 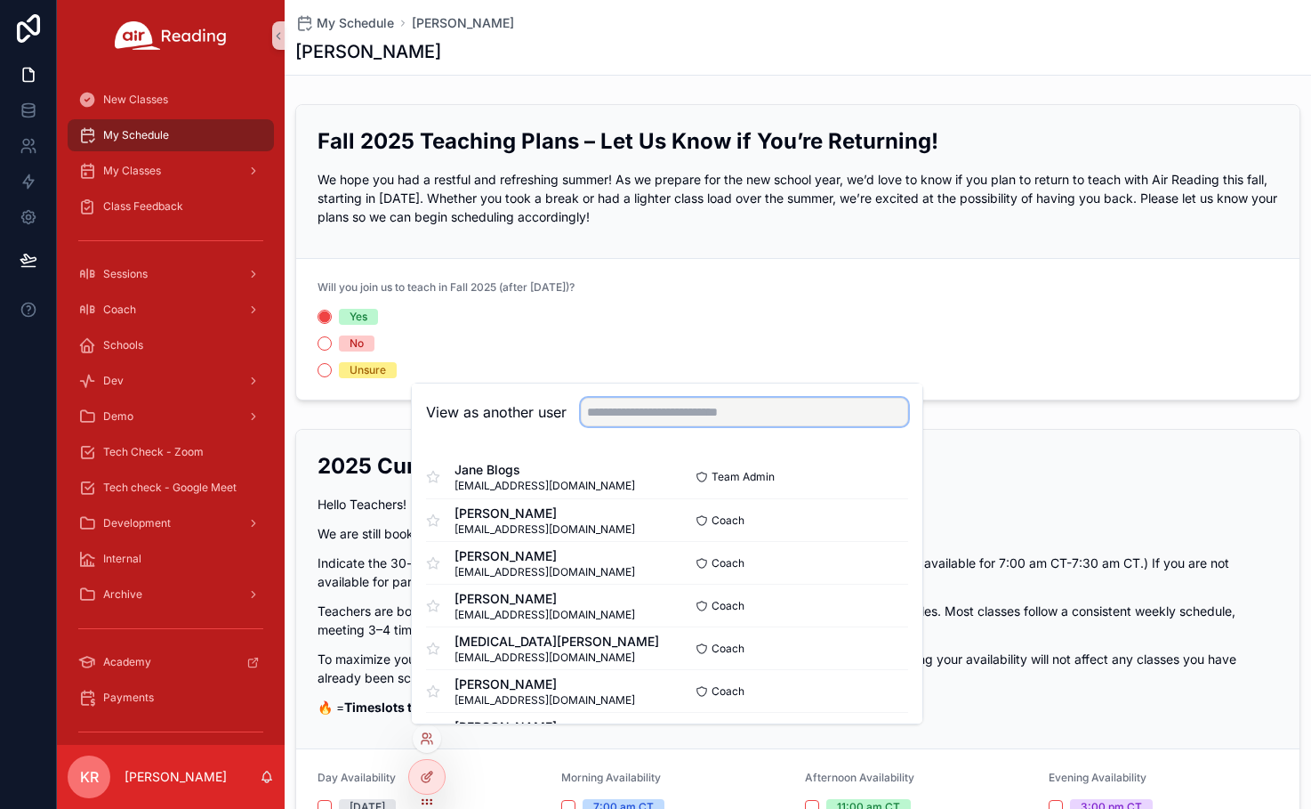 I want to click on a: Internal, so click(x=171, y=559).